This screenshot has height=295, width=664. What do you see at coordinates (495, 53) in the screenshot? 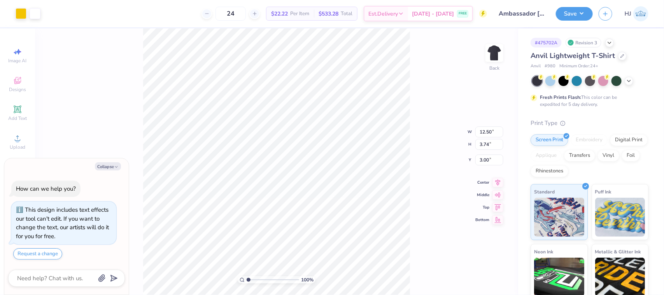
I see `img: Back` at bounding box center [495, 53].